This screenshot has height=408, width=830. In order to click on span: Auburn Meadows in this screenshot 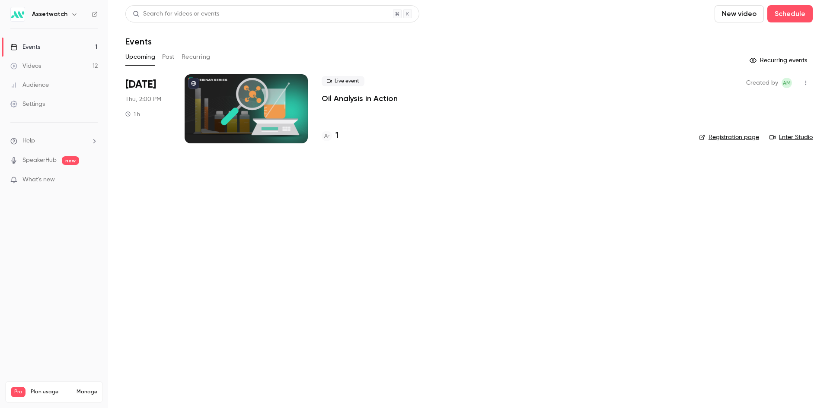, I will do `click(787, 83)`.